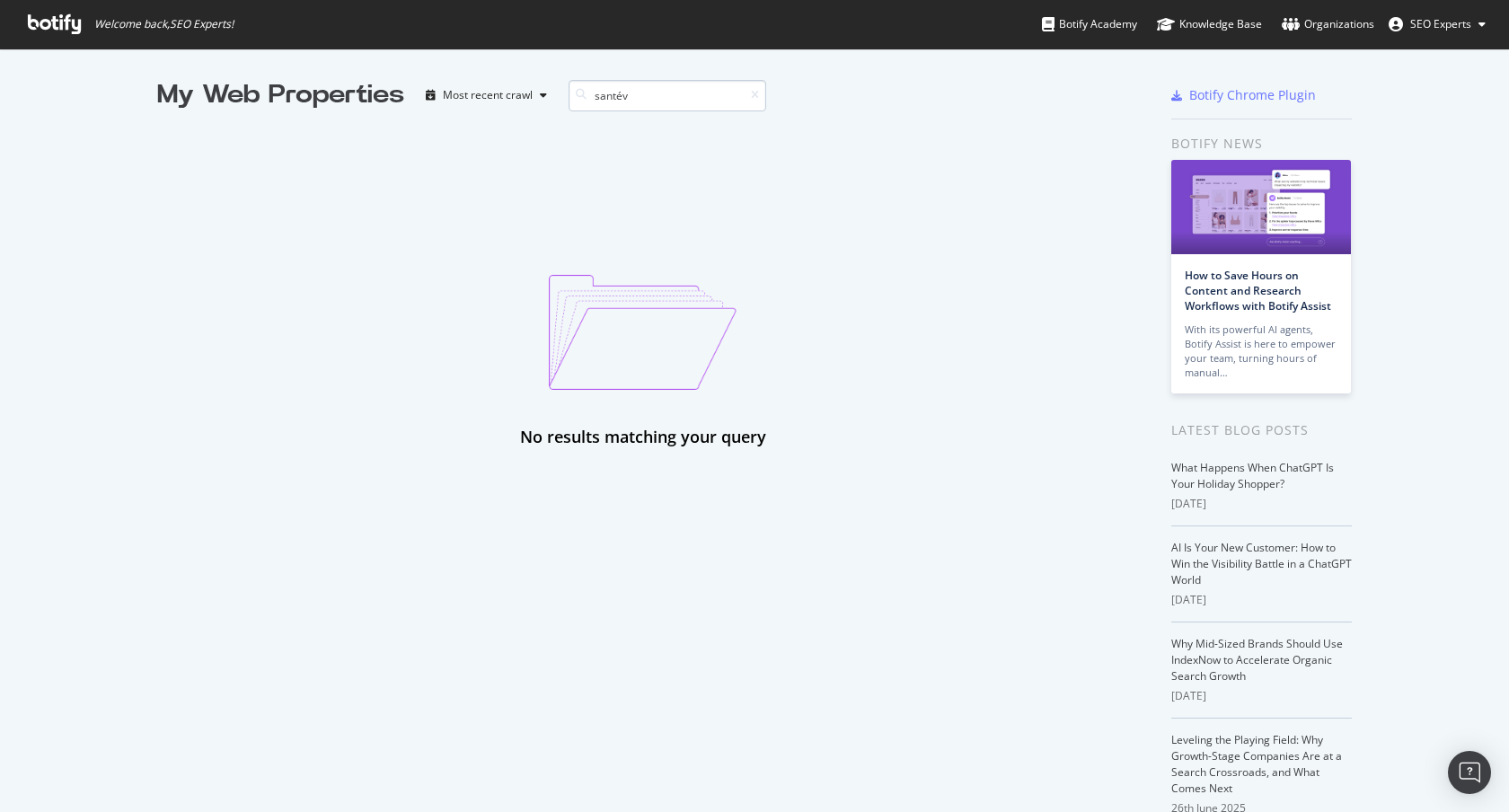 The image size is (1509, 812). Describe the element at coordinates (1470, 772) in the screenshot. I see `div: Open Intercom Messenger` at that location.